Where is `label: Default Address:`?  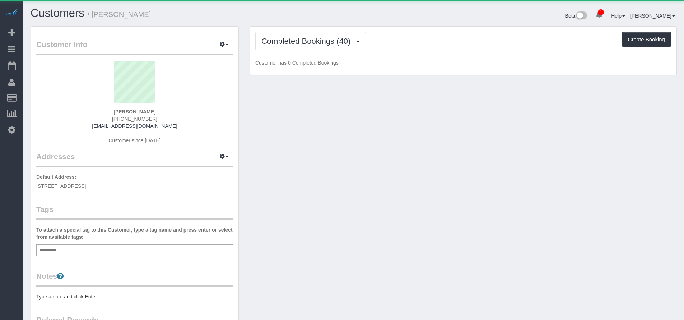 label: Default Address: is located at coordinates (56, 177).